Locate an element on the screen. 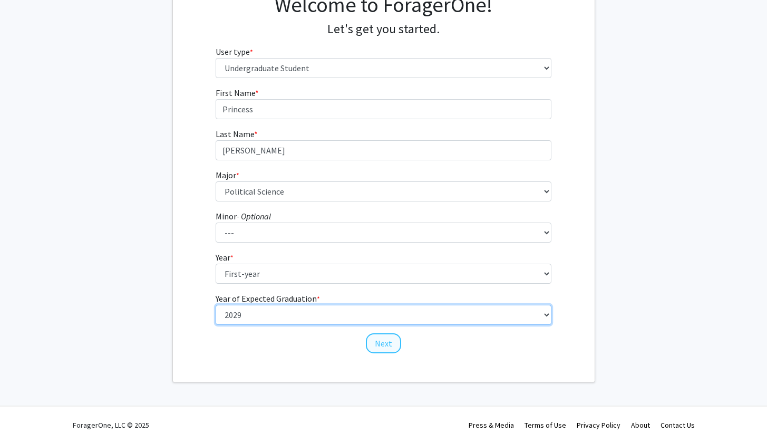 This screenshot has height=443, width=767. button: Next is located at coordinates (383, 343).